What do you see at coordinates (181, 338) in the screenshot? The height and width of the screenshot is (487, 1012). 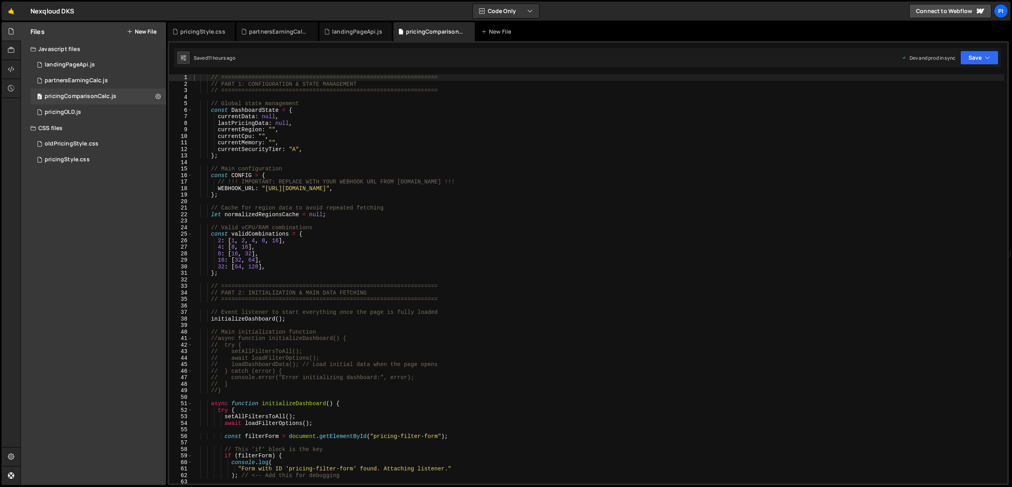 I see `div: 41` at bounding box center [181, 338].